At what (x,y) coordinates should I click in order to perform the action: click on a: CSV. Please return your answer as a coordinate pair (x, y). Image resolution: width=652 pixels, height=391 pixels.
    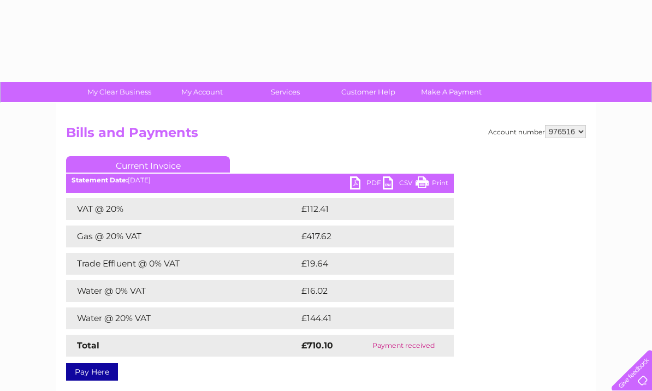
    Looking at the image, I should click on (399, 184).